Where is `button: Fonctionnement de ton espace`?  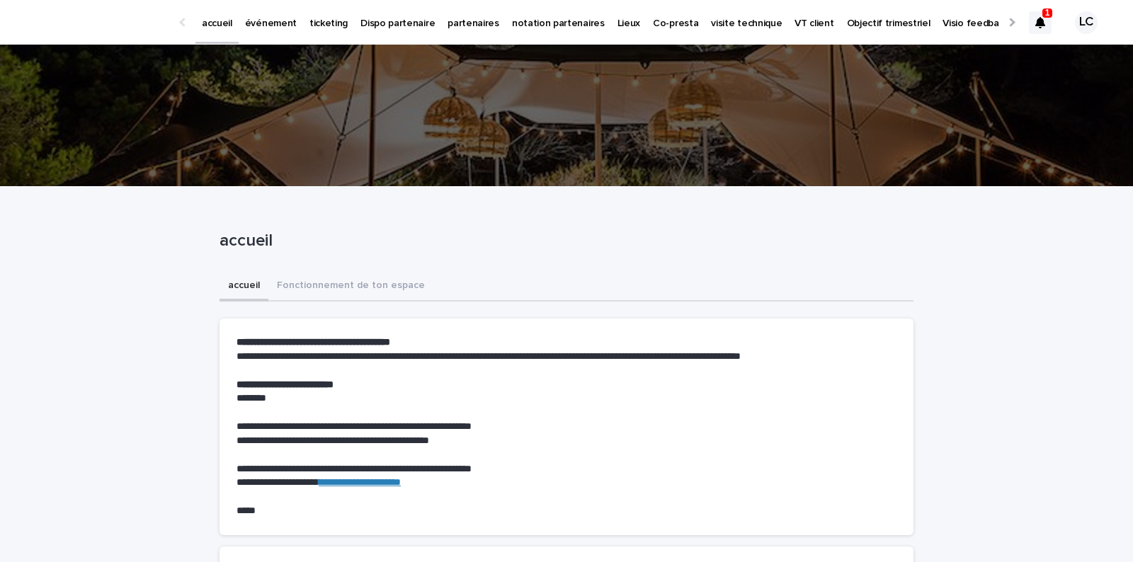 button: Fonctionnement de ton espace is located at coordinates (350, 287).